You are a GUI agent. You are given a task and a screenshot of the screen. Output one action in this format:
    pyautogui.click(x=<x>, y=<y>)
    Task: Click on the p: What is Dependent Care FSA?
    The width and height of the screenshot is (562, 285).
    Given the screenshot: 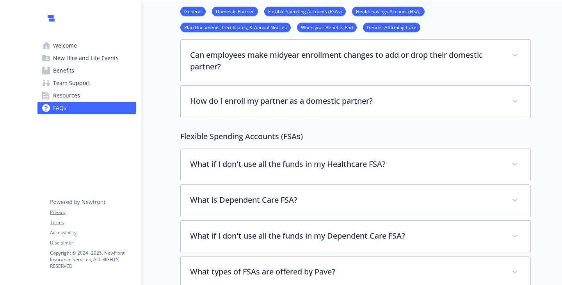 What is the action you would take?
    pyautogui.click(x=346, y=200)
    